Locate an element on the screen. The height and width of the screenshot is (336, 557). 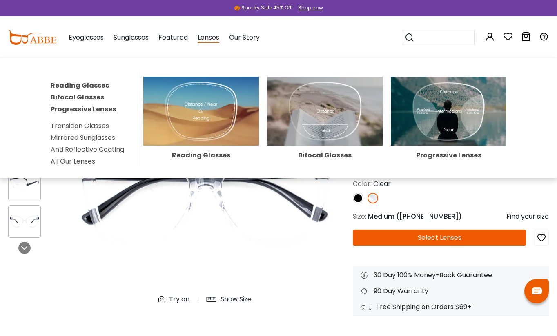
div: Bifocal Glasses is located at coordinates (324, 156).